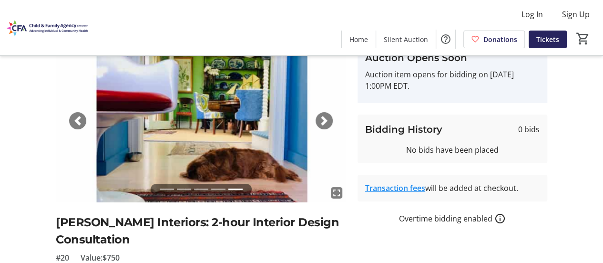 The width and height of the screenshot is (603, 263). Describe the element at coordinates (453, 188) in the screenshot. I see `div: will be added at checkout.` at that location.